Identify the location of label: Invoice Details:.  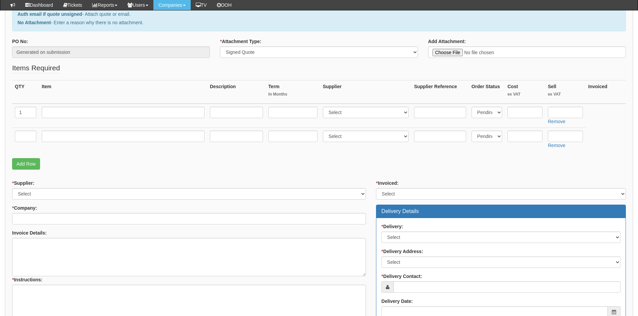
(29, 233).